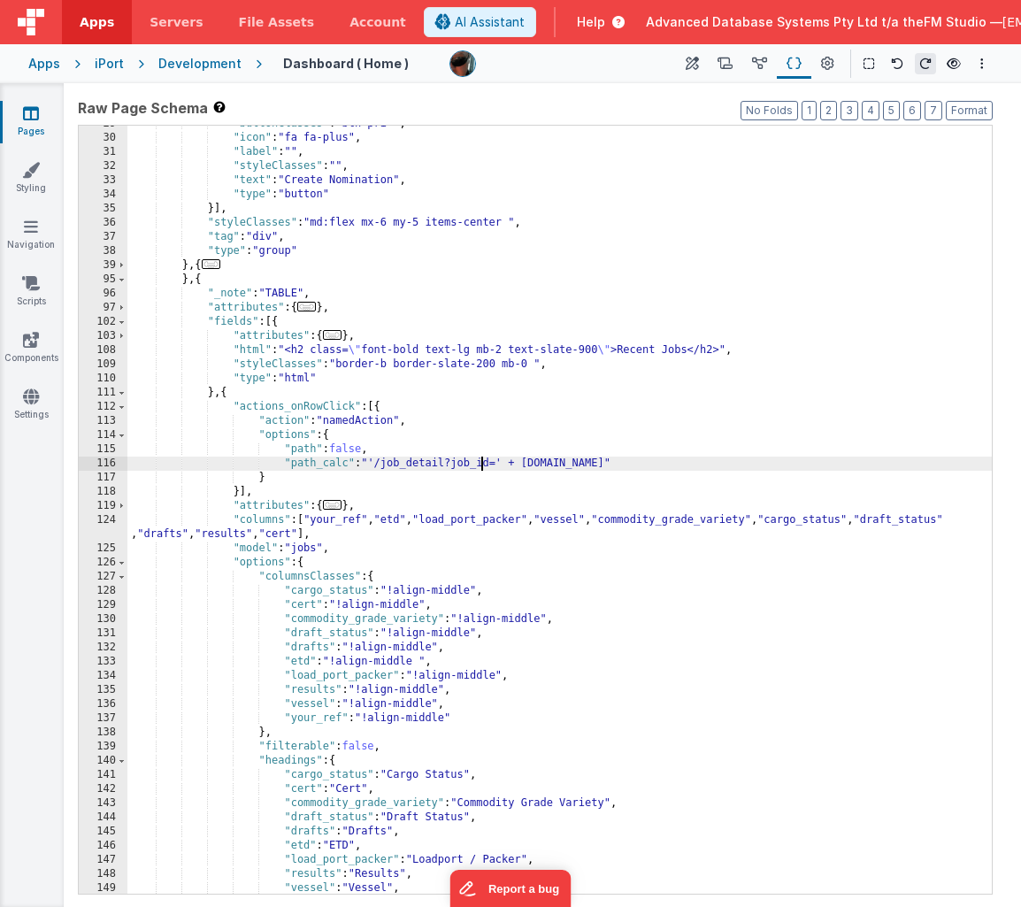 This screenshot has width=1021, height=907. What do you see at coordinates (479, 22) in the screenshot?
I see `button: AI Assistant` at bounding box center [479, 22].